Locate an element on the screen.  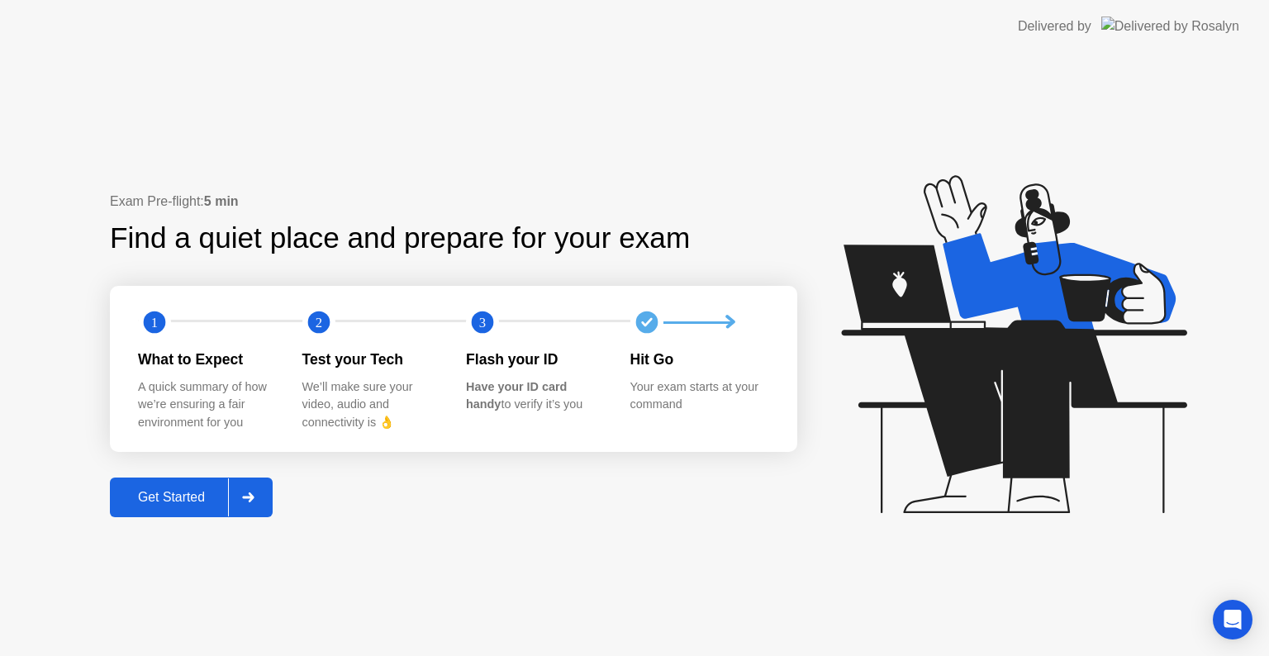
text: 3 is located at coordinates (483, 322).